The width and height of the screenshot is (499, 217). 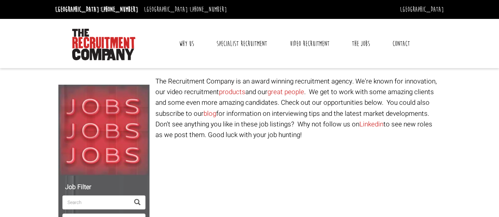 I want to click on h5: Job Filter, so click(x=104, y=188).